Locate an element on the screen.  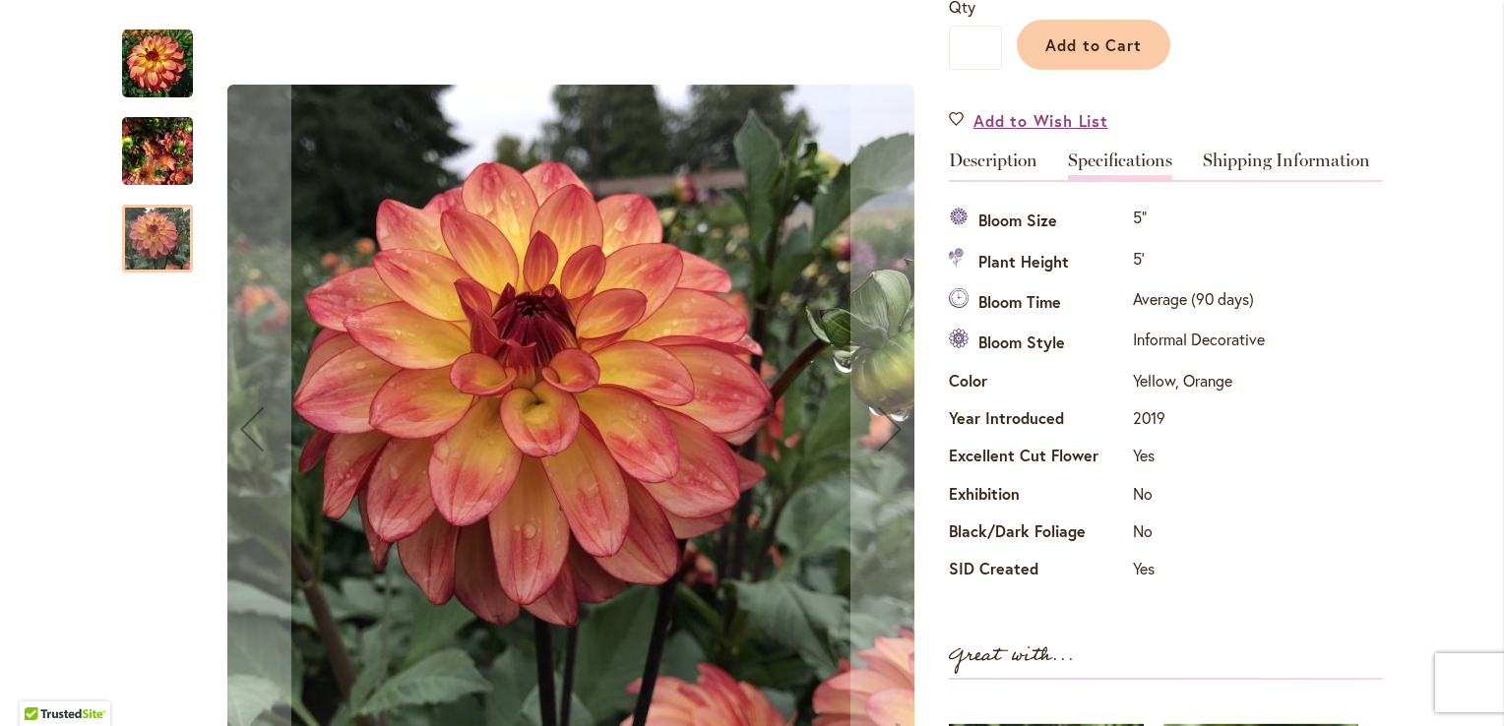
th: SID Created is located at coordinates (1038, 572).